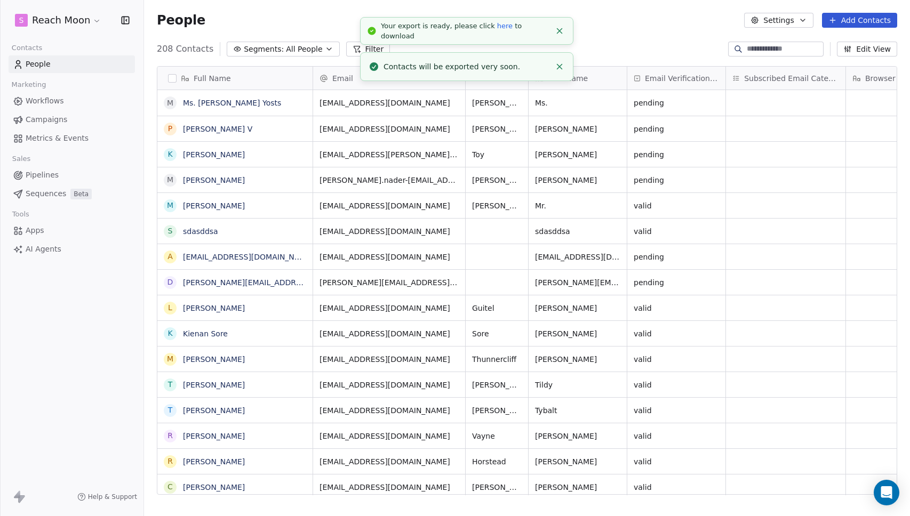 This screenshot has width=910, height=516. What do you see at coordinates (71, 119) in the screenshot?
I see `a: Campaigns` at bounding box center [71, 119].